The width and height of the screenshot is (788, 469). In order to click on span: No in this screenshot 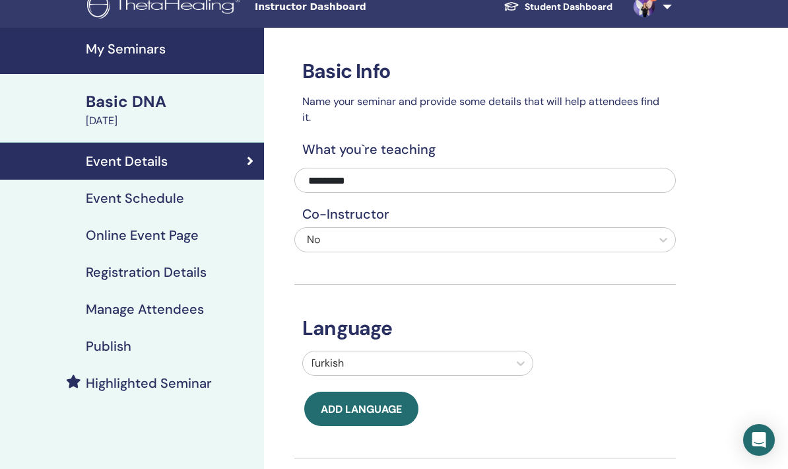, I will do `click(313, 239)`.